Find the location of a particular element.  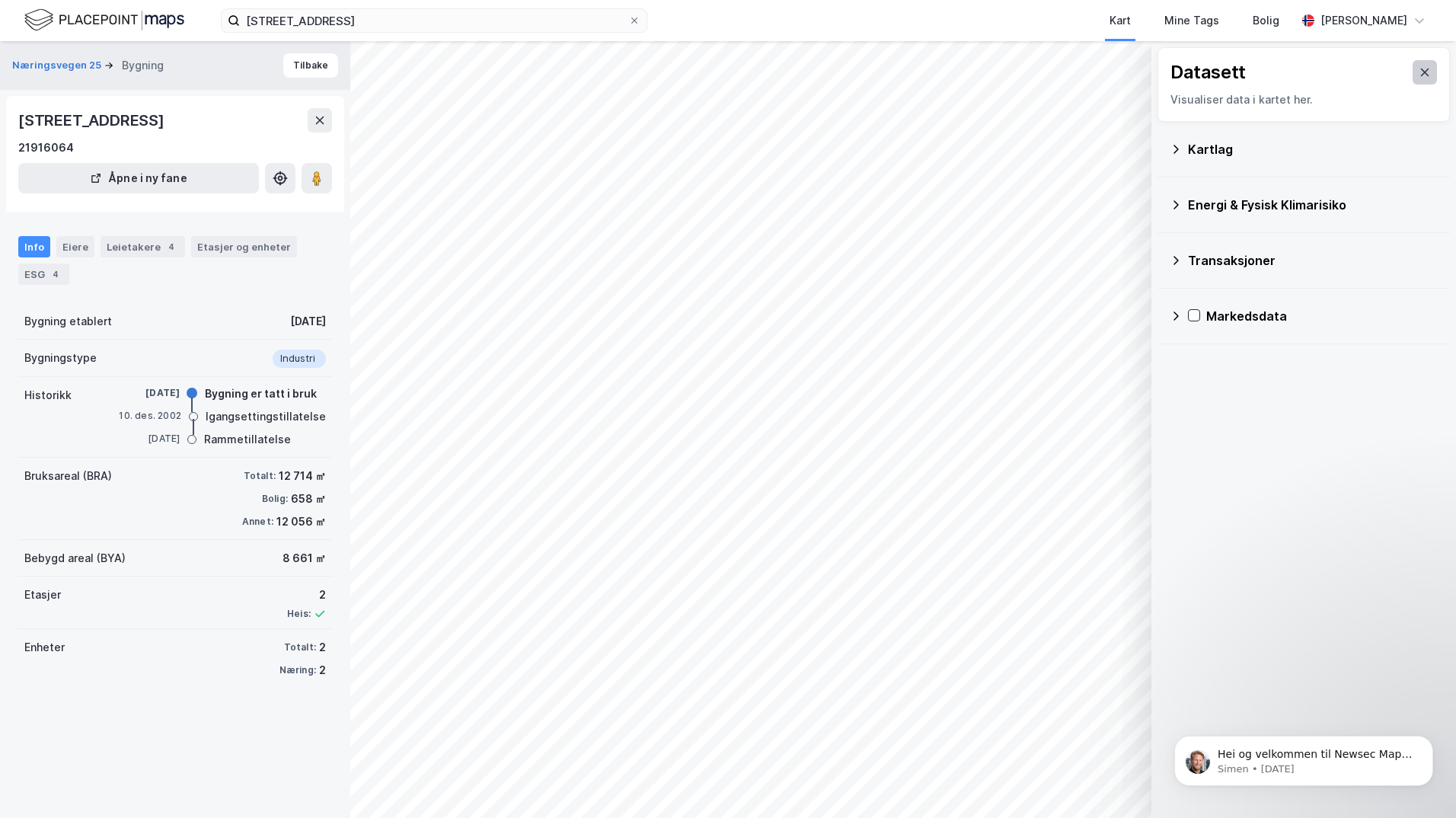

button: Åpne i ny fane is located at coordinates (139, 179).